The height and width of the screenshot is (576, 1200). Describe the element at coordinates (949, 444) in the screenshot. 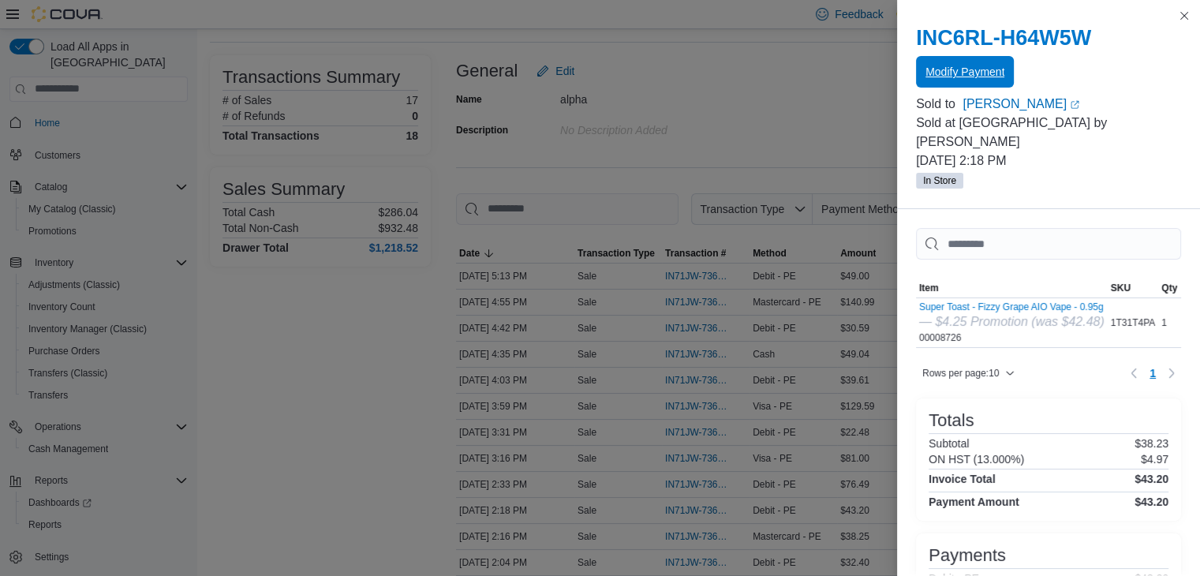

I see `h6: Subtotal` at that location.